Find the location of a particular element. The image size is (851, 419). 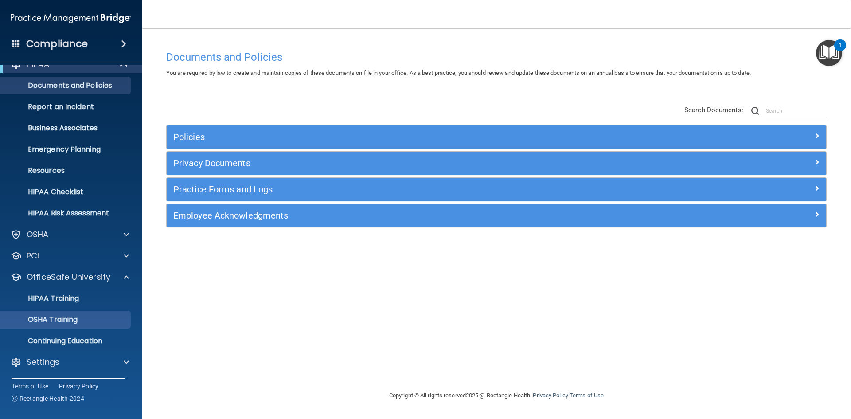

a: PCI is located at coordinates (70, 256).